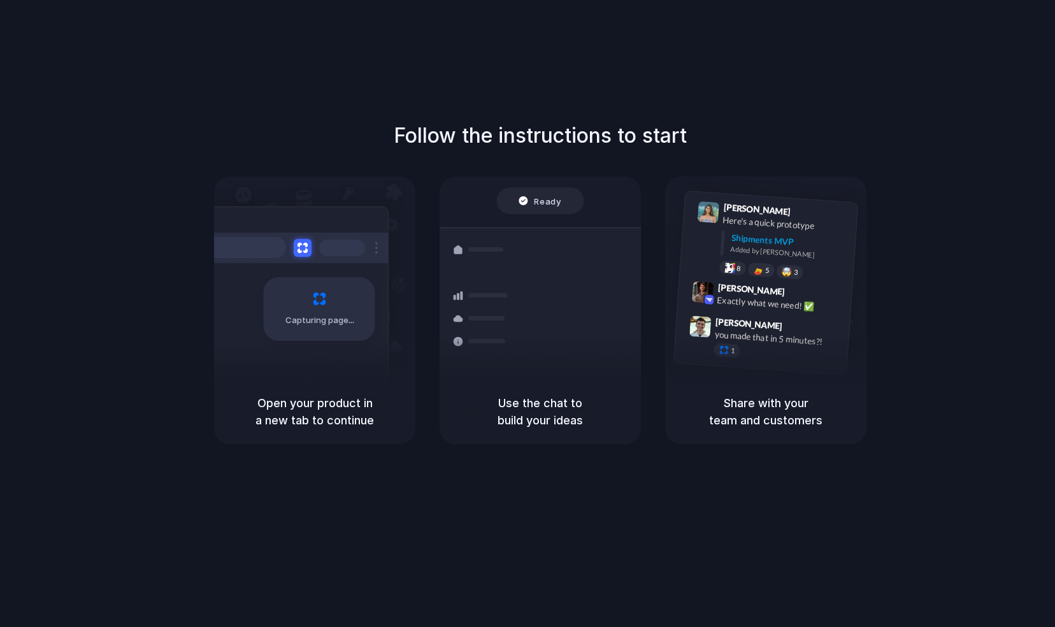 This screenshot has height=627, width=1055. I want to click on span: 3, so click(796, 272).